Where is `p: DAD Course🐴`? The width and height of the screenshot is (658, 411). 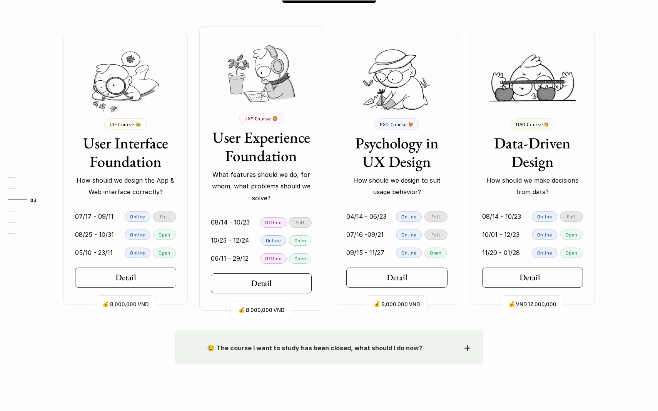 p: DAD Course🐴 is located at coordinates (532, 124).